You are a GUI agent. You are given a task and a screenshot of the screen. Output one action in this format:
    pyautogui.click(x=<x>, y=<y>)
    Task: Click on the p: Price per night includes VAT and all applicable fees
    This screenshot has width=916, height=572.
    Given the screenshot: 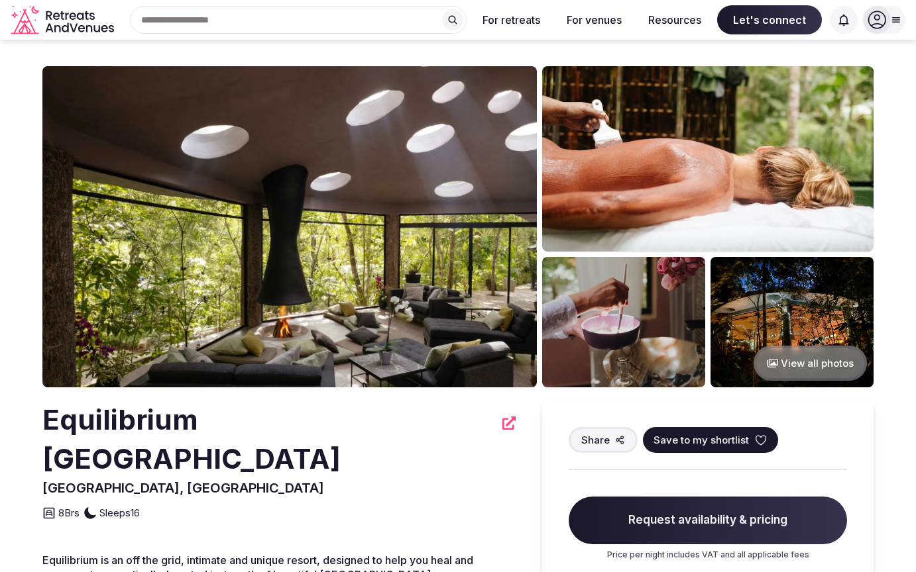 What is the action you would take?
    pyautogui.click(x=708, y=555)
    